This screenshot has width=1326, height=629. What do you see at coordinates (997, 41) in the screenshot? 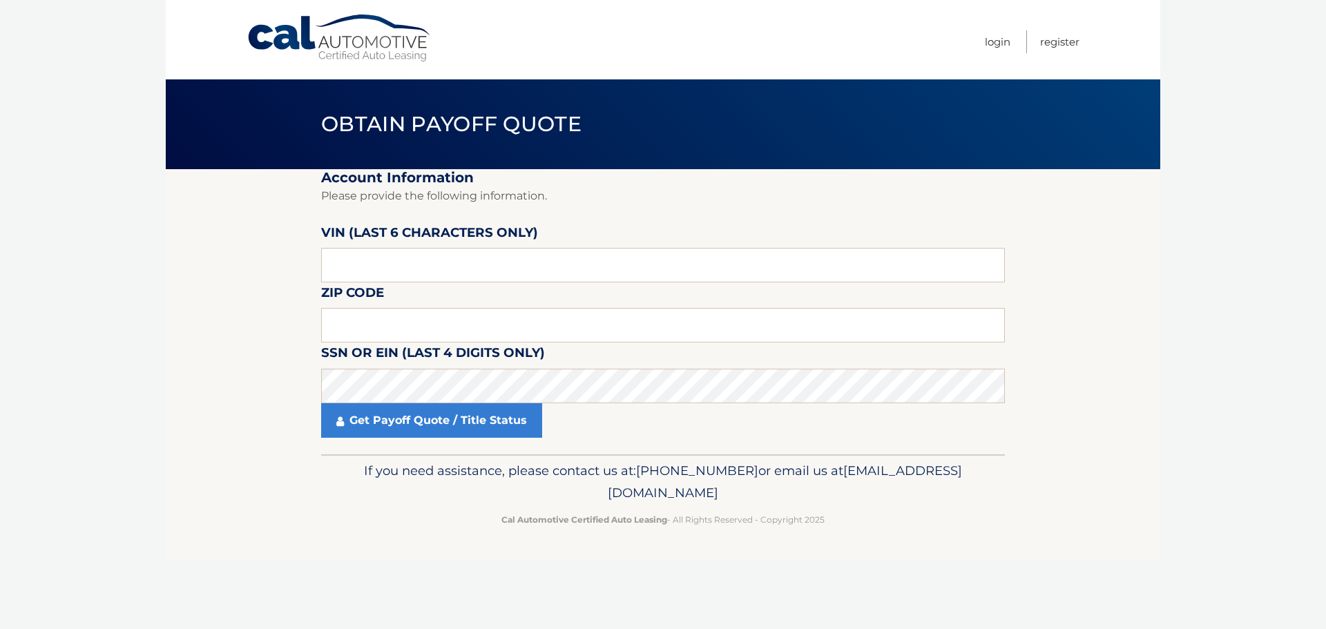
I see `a: Login` at bounding box center [997, 41].